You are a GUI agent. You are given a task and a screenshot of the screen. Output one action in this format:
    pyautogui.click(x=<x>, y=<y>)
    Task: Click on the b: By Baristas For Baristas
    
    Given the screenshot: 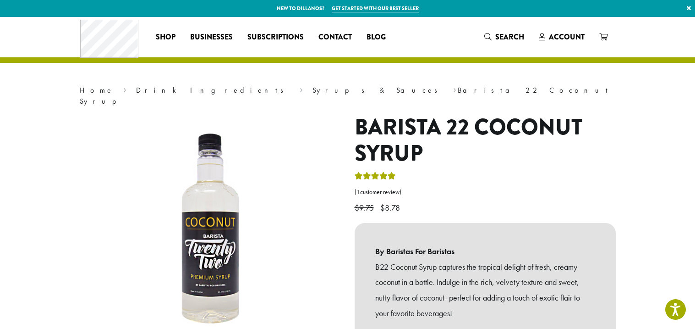 What is the action you would take?
    pyautogui.click(x=485, y=251)
    